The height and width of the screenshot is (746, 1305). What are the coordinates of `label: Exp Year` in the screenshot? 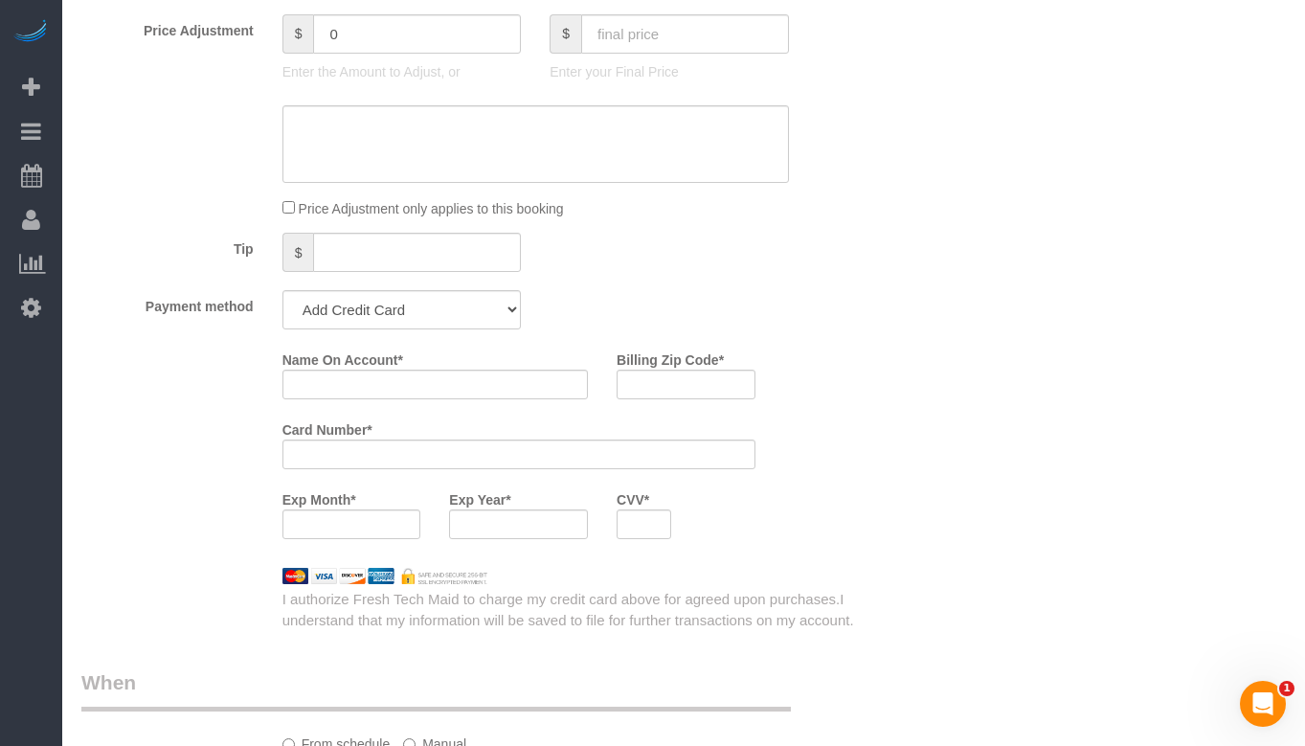 It's located at (480, 496).